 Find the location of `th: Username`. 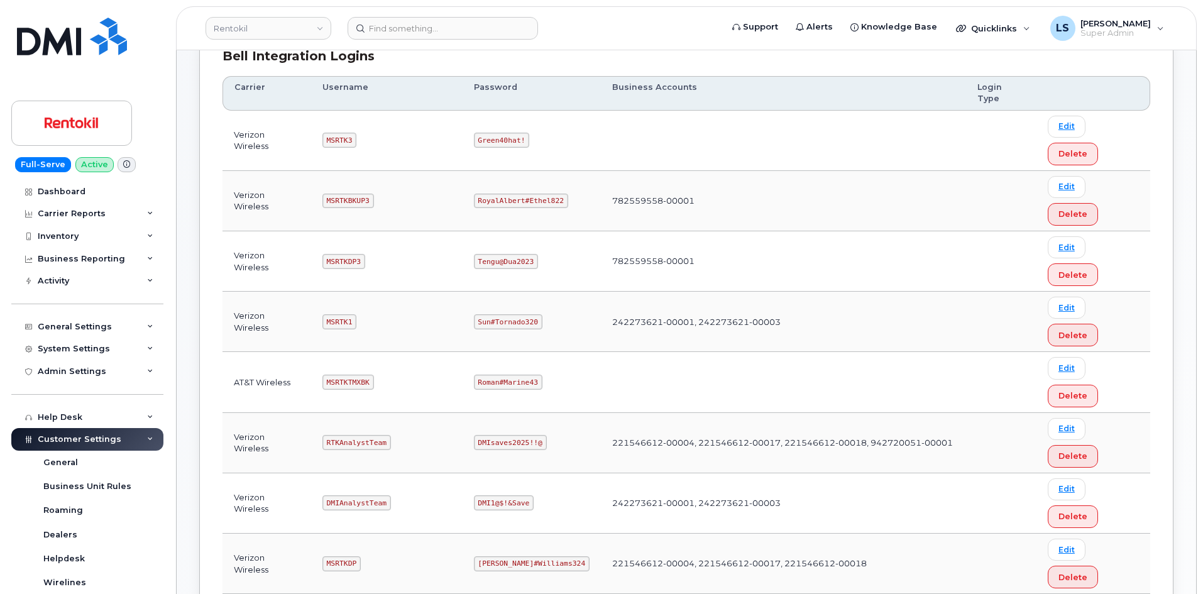

th: Username is located at coordinates (386, 93).